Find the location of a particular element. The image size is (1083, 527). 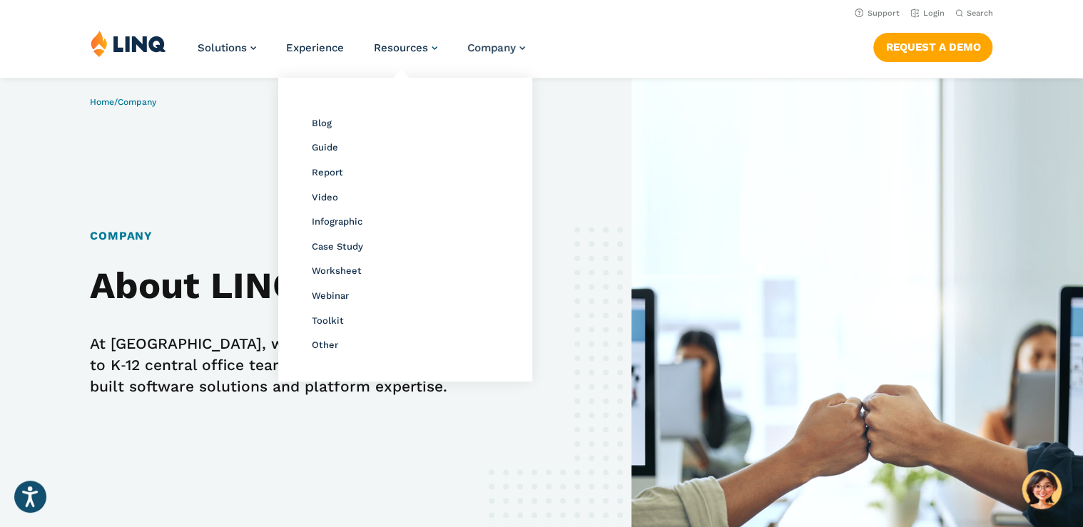

span: Search is located at coordinates (979, 13).